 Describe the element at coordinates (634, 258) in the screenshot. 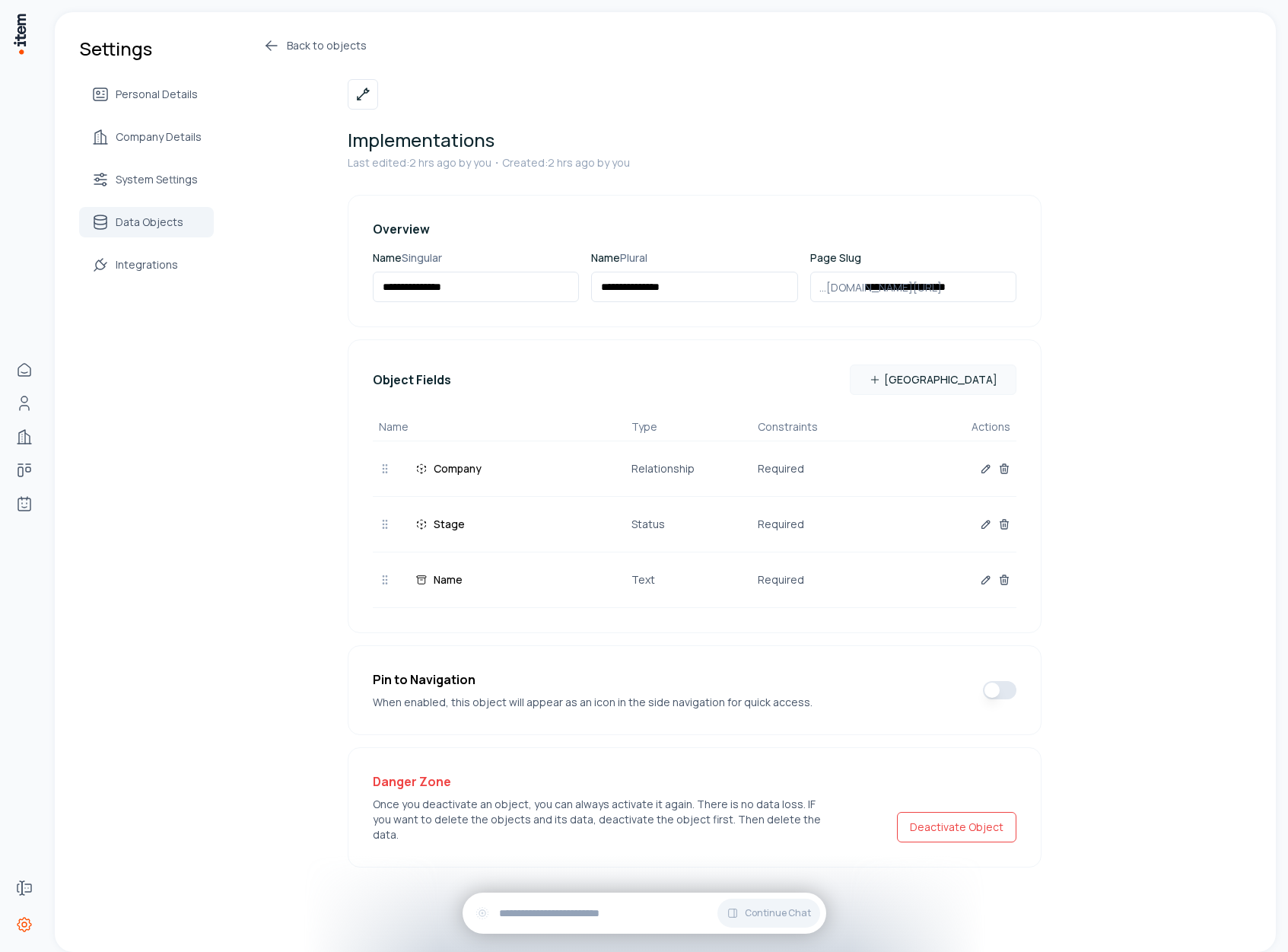

I see `span: Plural` at that location.